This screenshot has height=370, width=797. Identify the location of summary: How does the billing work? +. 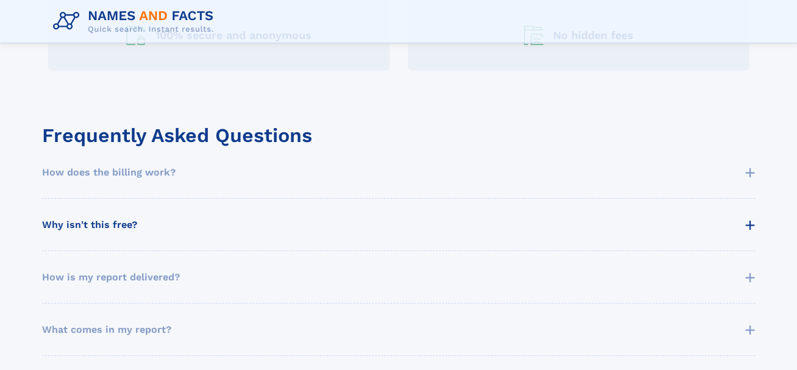
(399, 172).